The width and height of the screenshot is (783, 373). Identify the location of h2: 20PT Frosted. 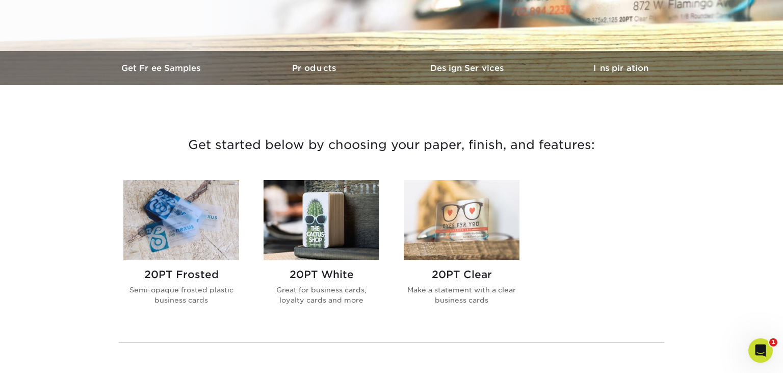
(181, 274).